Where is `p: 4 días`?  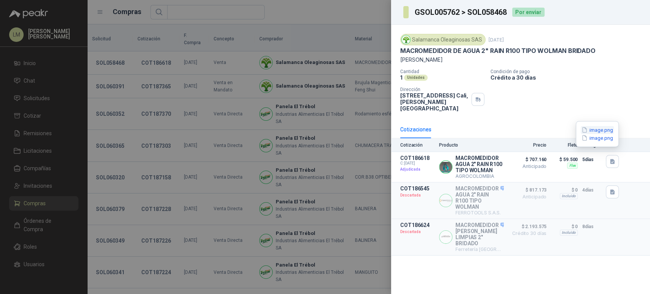
p: 4 días is located at coordinates (592, 190).